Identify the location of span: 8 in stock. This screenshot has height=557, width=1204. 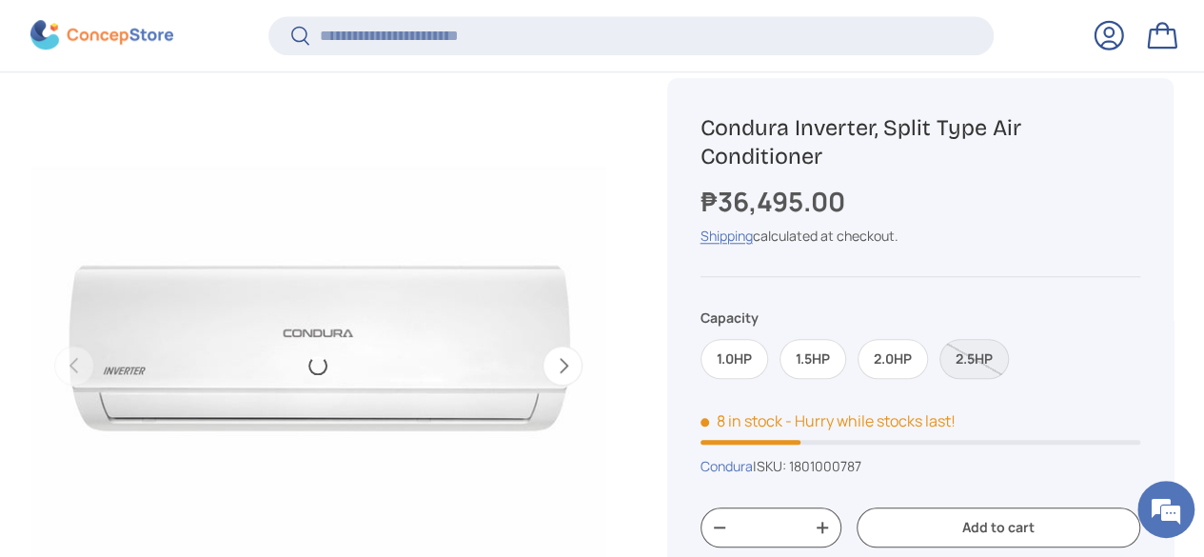
(742, 421).